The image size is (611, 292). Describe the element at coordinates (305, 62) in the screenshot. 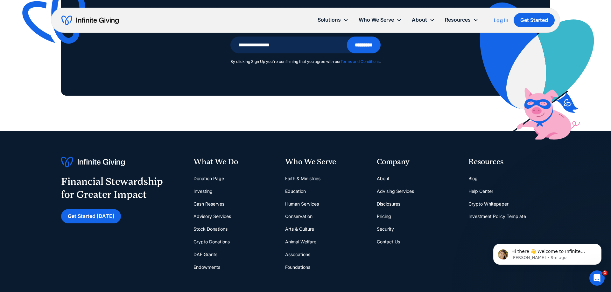

I see `div: By clicking Sign Up you're confirming that you agree with our .` at that location.